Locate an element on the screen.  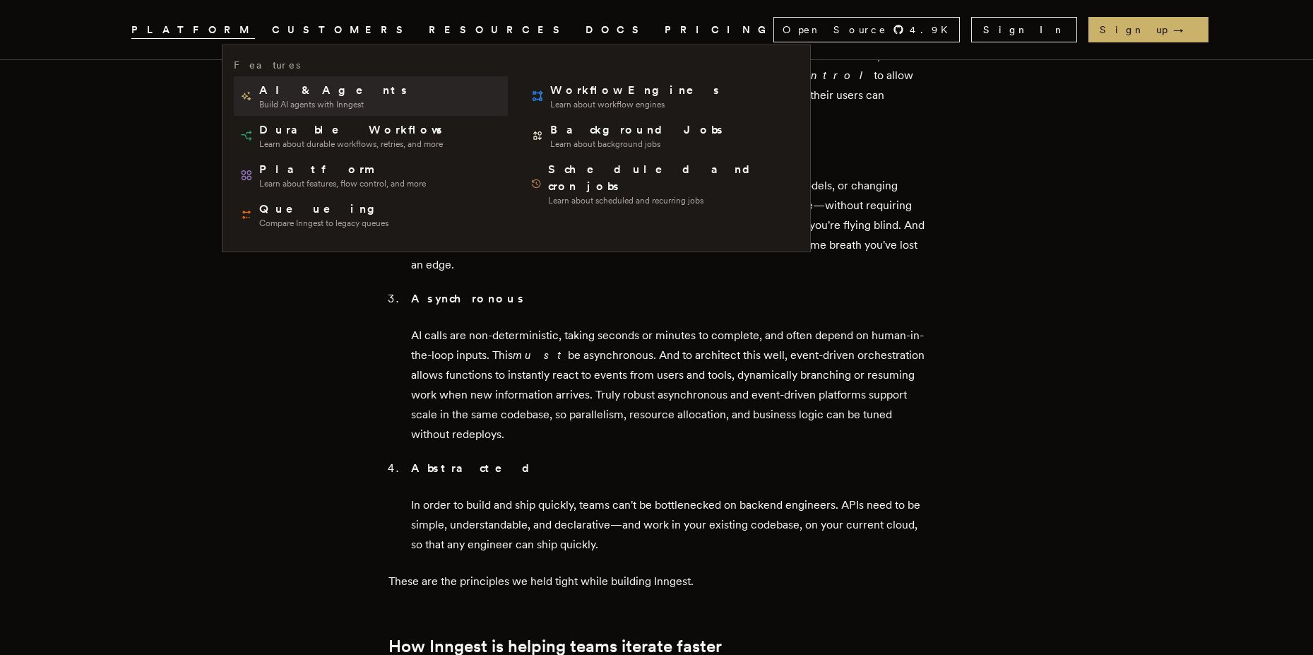
a: AI & AgentsBuild AI agents with Inngest is located at coordinates (371, 96).